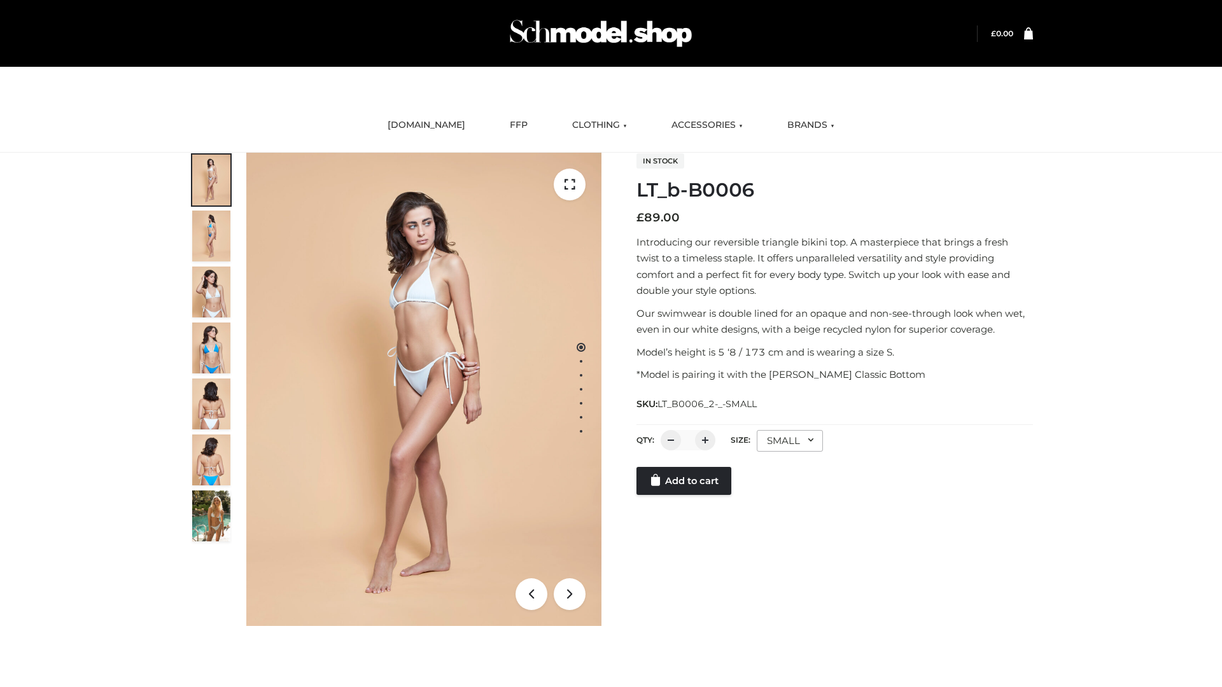 The height and width of the screenshot is (687, 1222). I want to click on p: Our swimwear is double lined for an opaque and non-see-through look when wet, even in our white d..., so click(834, 321).